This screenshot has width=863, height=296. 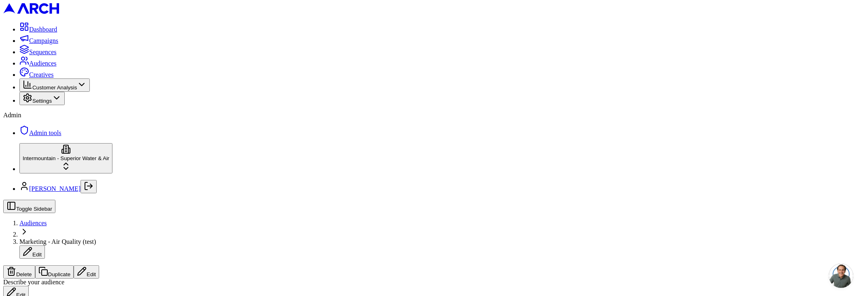 I want to click on a: Creatives, so click(x=36, y=74).